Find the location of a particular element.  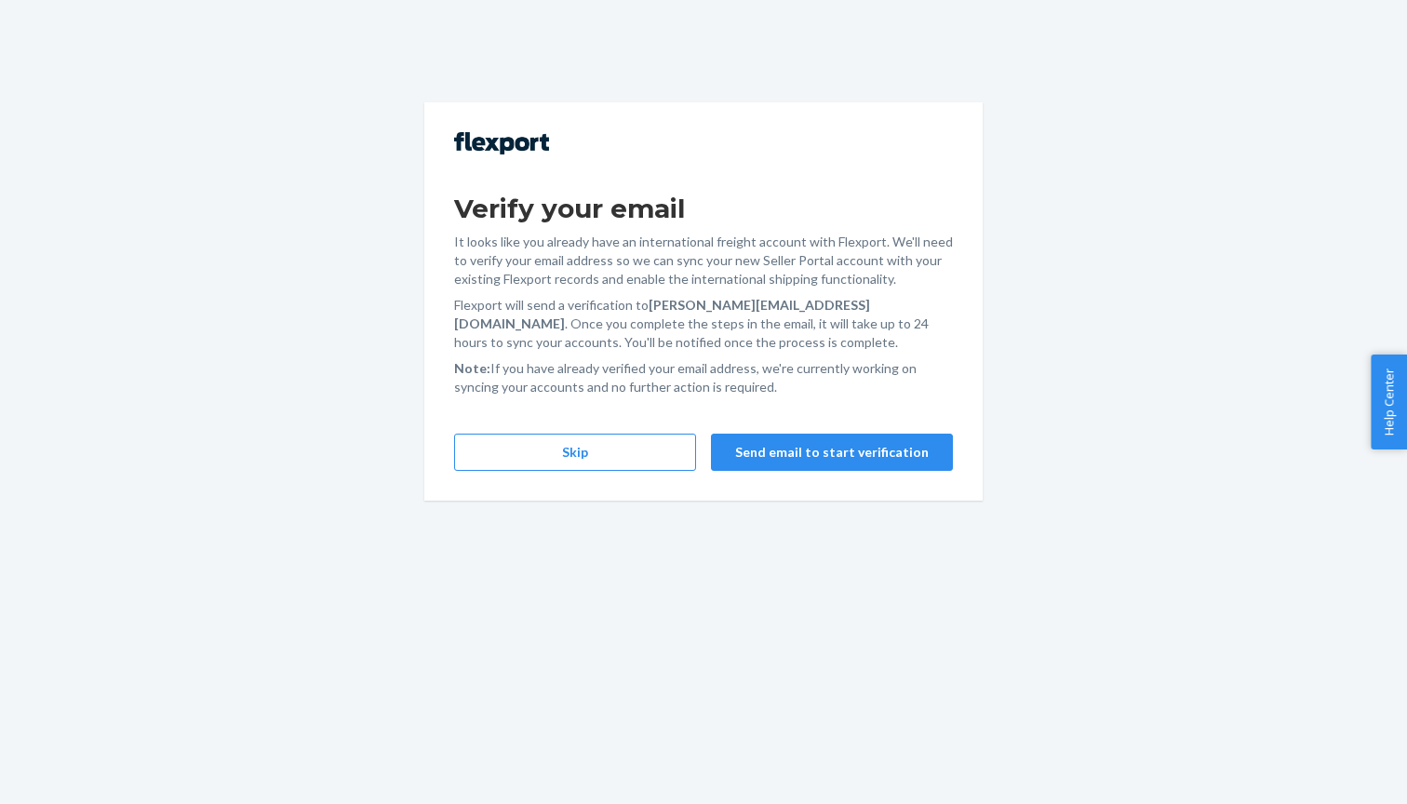

button: Send email to start verification is located at coordinates (832, 452).